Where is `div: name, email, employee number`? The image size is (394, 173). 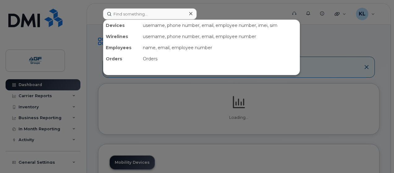 div: name, email, employee number is located at coordinates (220, 48).